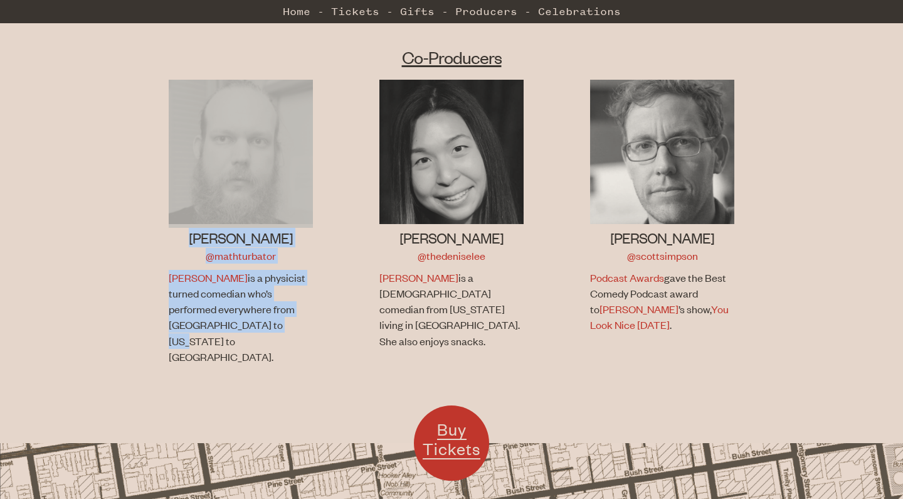  I want to click on img: Scott Simpson, so click(662, 152).